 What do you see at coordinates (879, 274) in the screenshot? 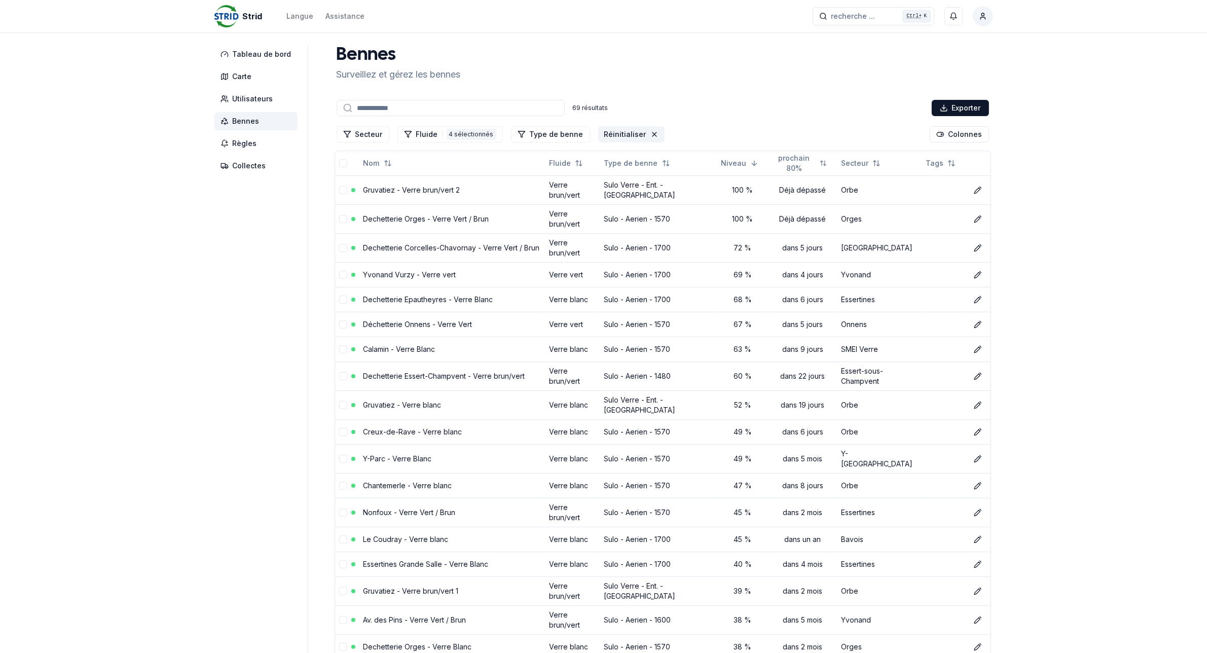
I see `td: Yvonand` at bounding box center [879, 274].